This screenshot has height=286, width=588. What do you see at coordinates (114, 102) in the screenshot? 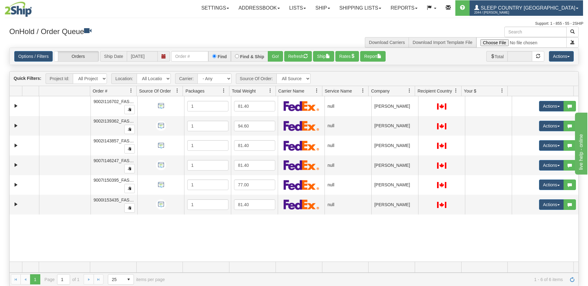
I see `span: 9002I116702_FASUS` at bounding box center [114, 102].